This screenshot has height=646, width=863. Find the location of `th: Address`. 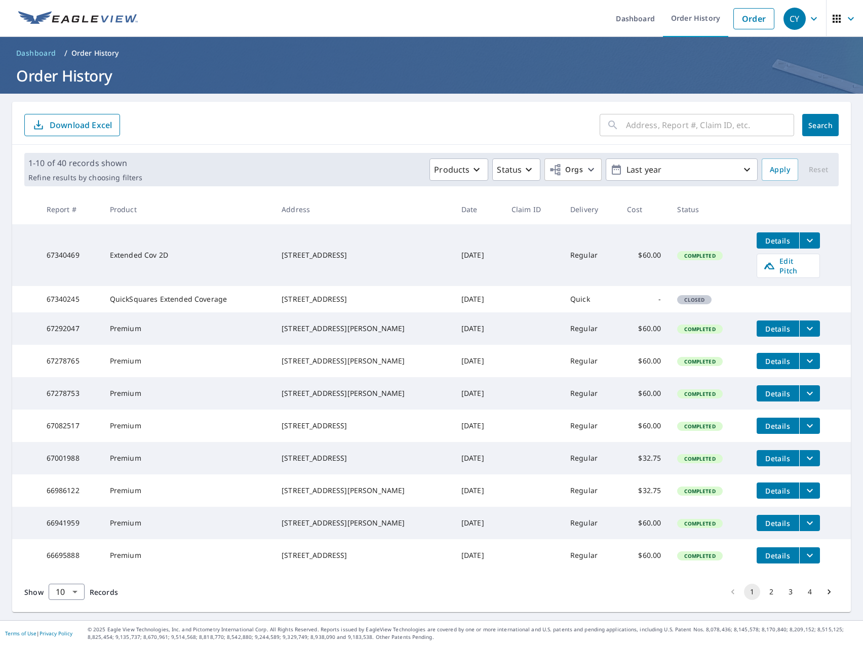

th: Address is located at coordinates (363, 209).